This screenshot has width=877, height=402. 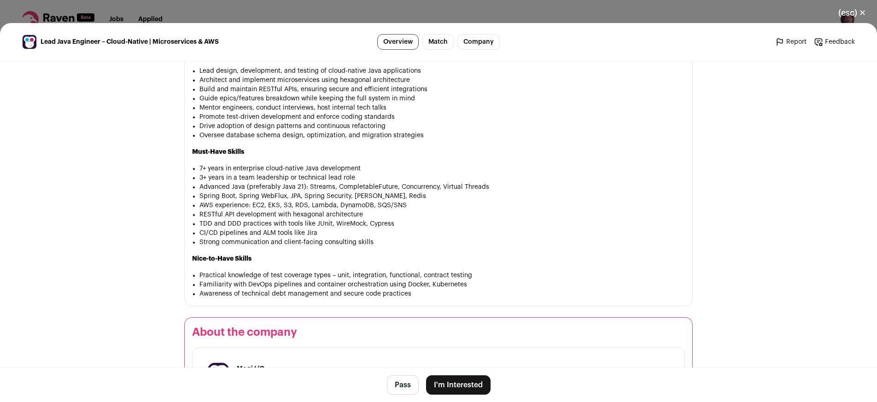 What do you see at coordinates (442, 205) in the screenshot?
I see `li: AWS experience: EC2, EKS, S3, RDS, Lambda, DynamoDB, SQS/SNS` at bounding box center [442, 205].